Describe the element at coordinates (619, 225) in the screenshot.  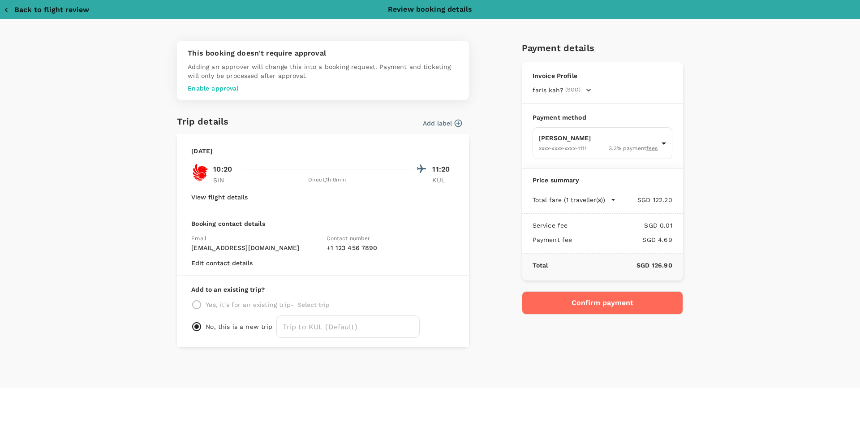
I see `p: SGD 0.01` at that location.